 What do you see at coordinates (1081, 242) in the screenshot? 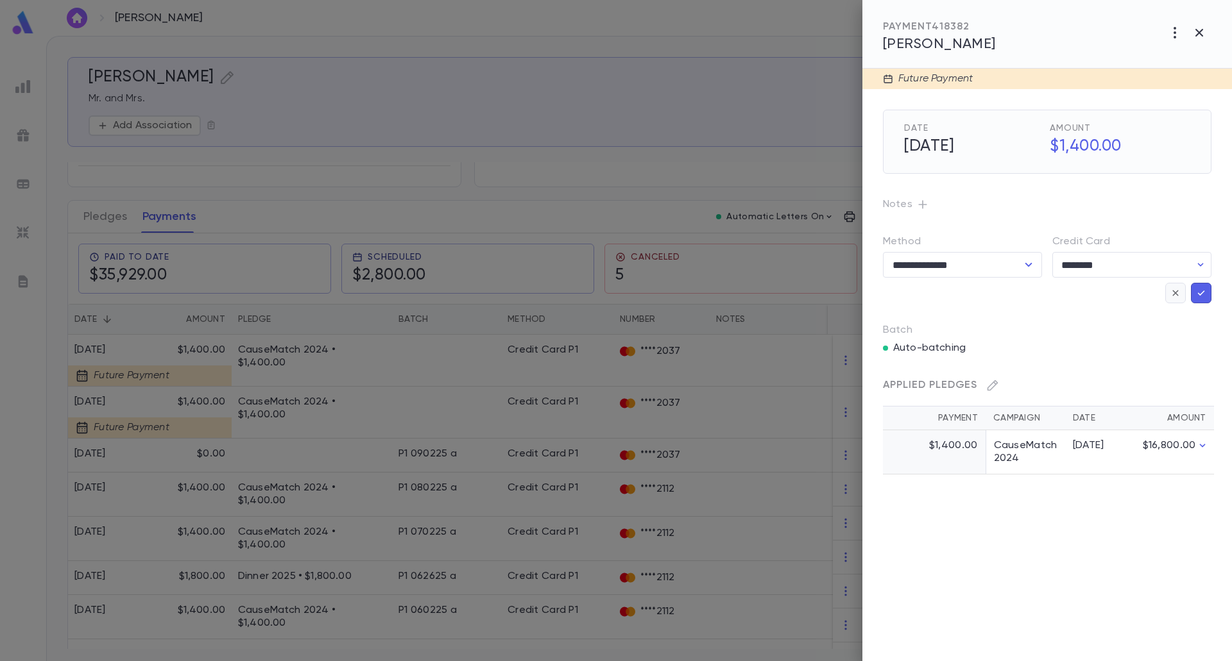
I see `label: Credit Card` at bounding box center [1081, 242].